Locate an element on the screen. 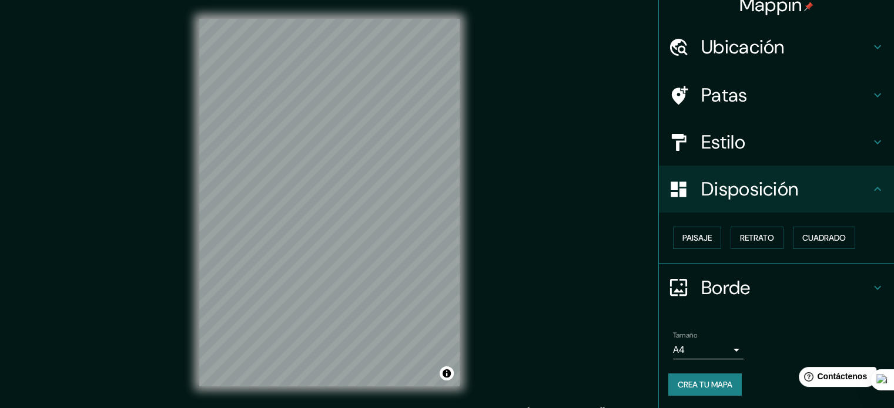  font: Ubicación is located at coordinates (743, 47).